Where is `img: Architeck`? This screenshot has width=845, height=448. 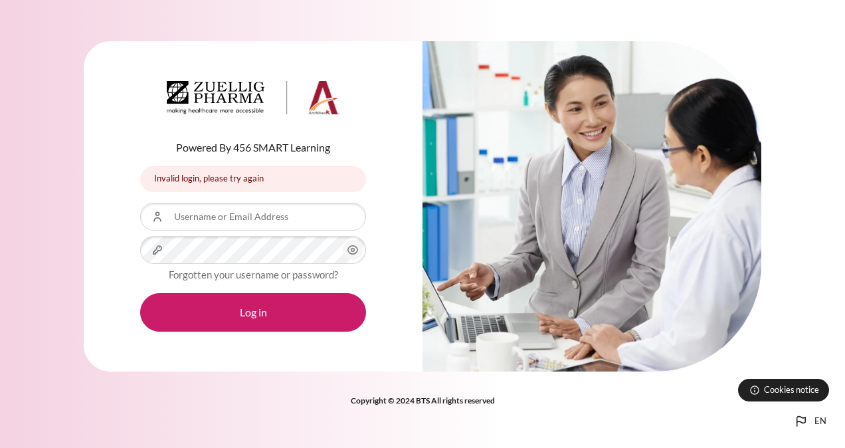 img: Architeck is located at coordinates (253, 98).